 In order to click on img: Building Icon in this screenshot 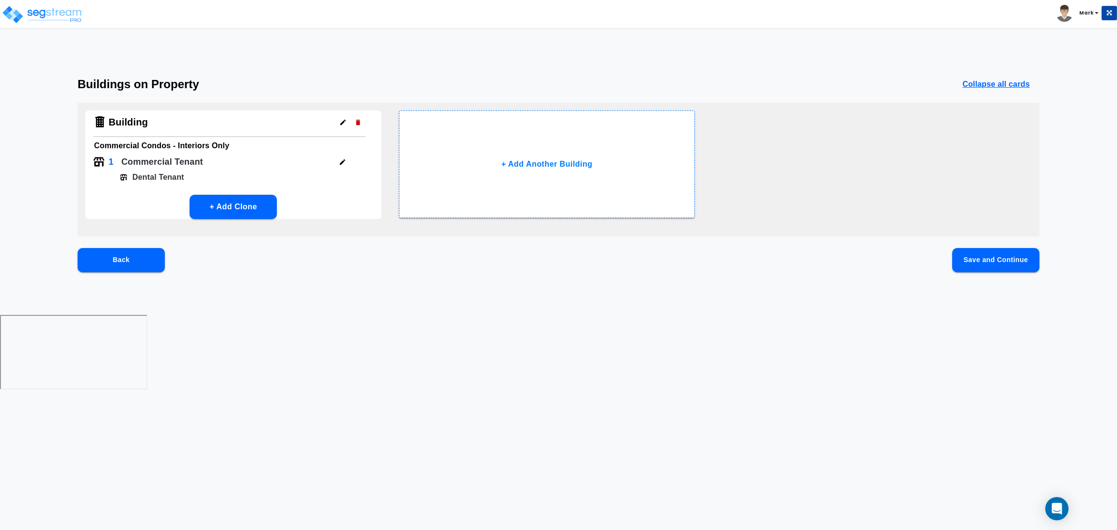, I will do `click(100, 122)`.